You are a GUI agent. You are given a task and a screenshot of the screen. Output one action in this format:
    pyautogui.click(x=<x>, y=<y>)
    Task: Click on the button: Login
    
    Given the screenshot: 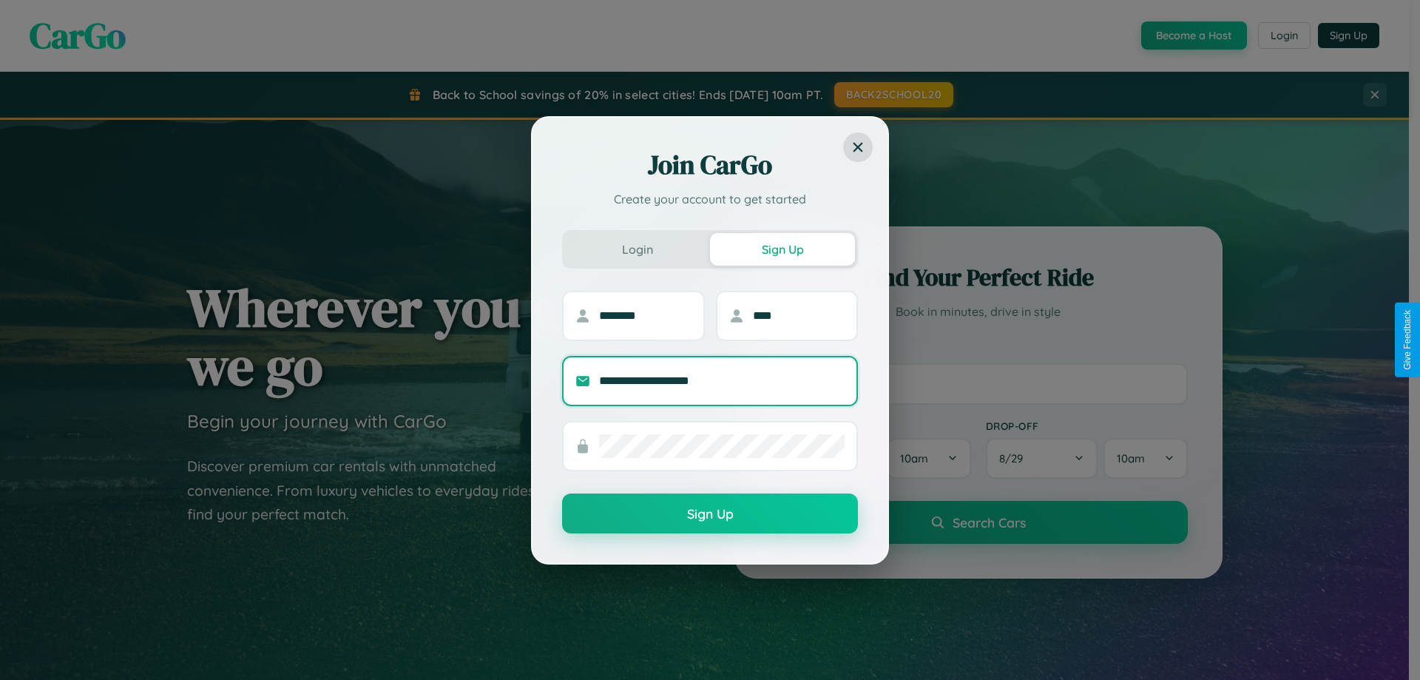 What is the action you would take?
    pyautogui.click(x=638, y=249)
    